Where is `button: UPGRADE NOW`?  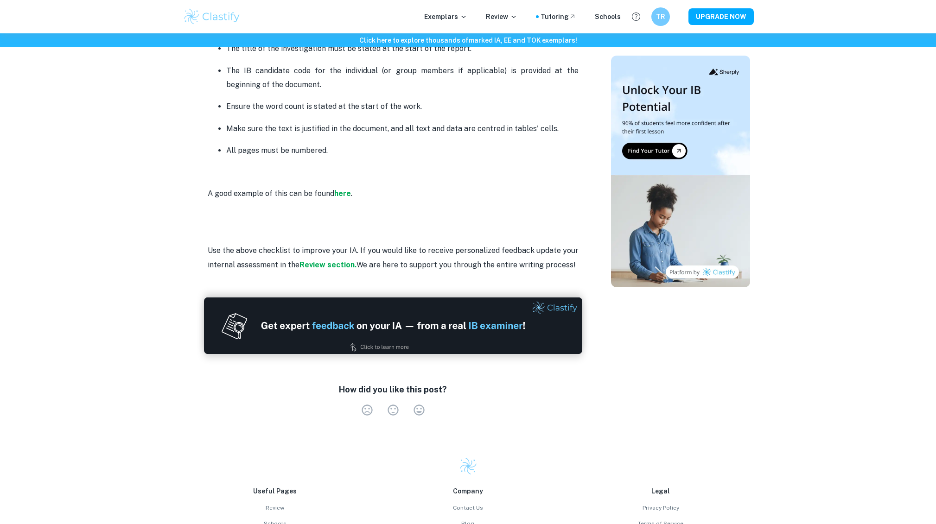
button: UPGRADE NOW is located at coordinates (721, 17).